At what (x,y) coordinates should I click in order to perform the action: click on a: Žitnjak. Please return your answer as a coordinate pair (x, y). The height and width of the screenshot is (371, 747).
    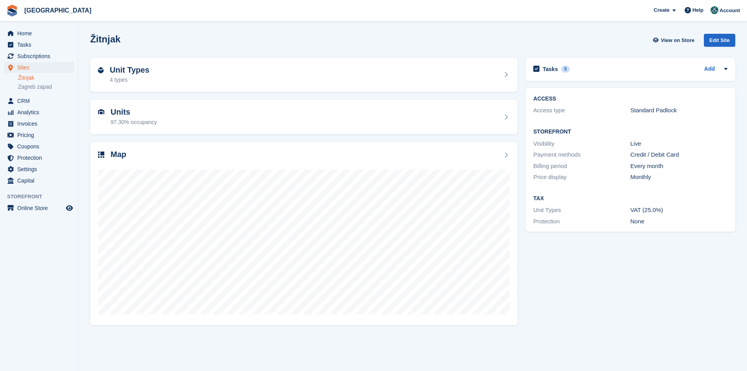
    Looking at the image, I should click on (46, 78).